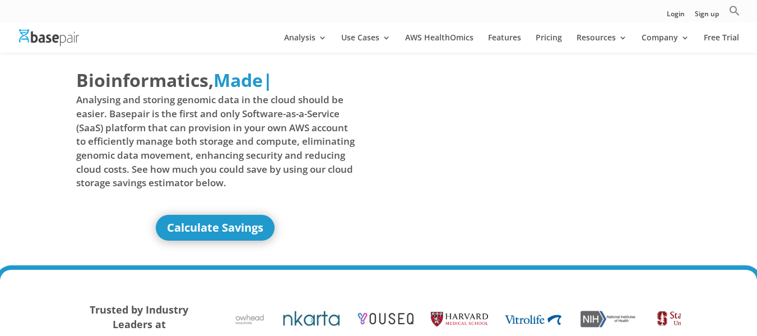 This screenshot has height=336, width=757. I want to click on a: Sign up, so click(706, 16).